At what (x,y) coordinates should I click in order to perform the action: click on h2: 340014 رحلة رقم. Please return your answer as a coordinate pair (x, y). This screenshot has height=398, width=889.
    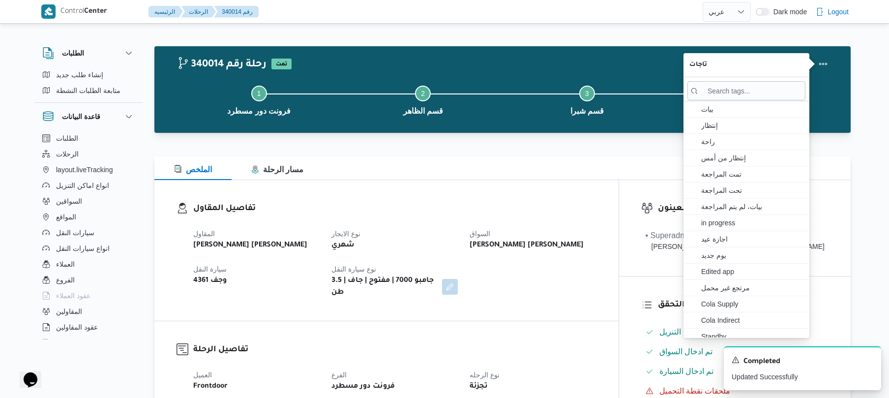
    Looking at the image, I should click on (222, 65).